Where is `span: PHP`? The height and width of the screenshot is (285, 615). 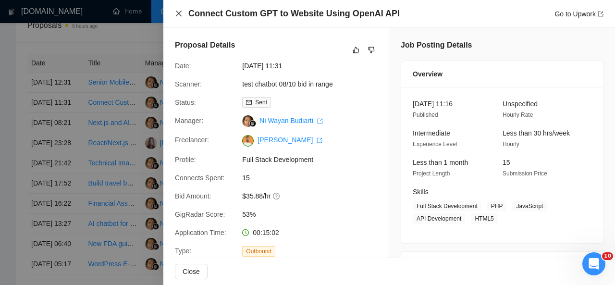
span: PHP is located at coordinates (497, 206).